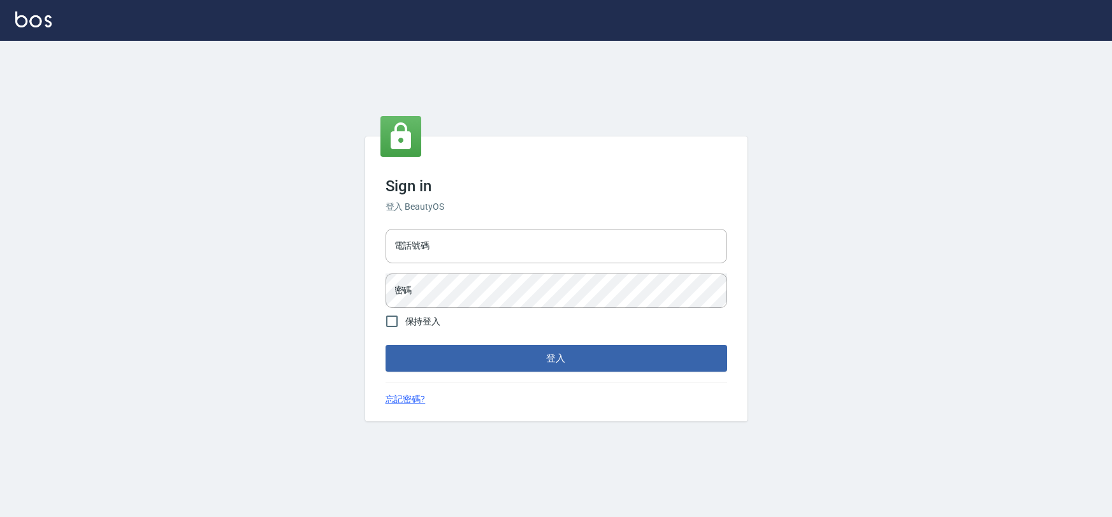  What do you see at coordinates (556, 358) in the screenshot?
I see `button: 登入` at bounding box center [556, 358].